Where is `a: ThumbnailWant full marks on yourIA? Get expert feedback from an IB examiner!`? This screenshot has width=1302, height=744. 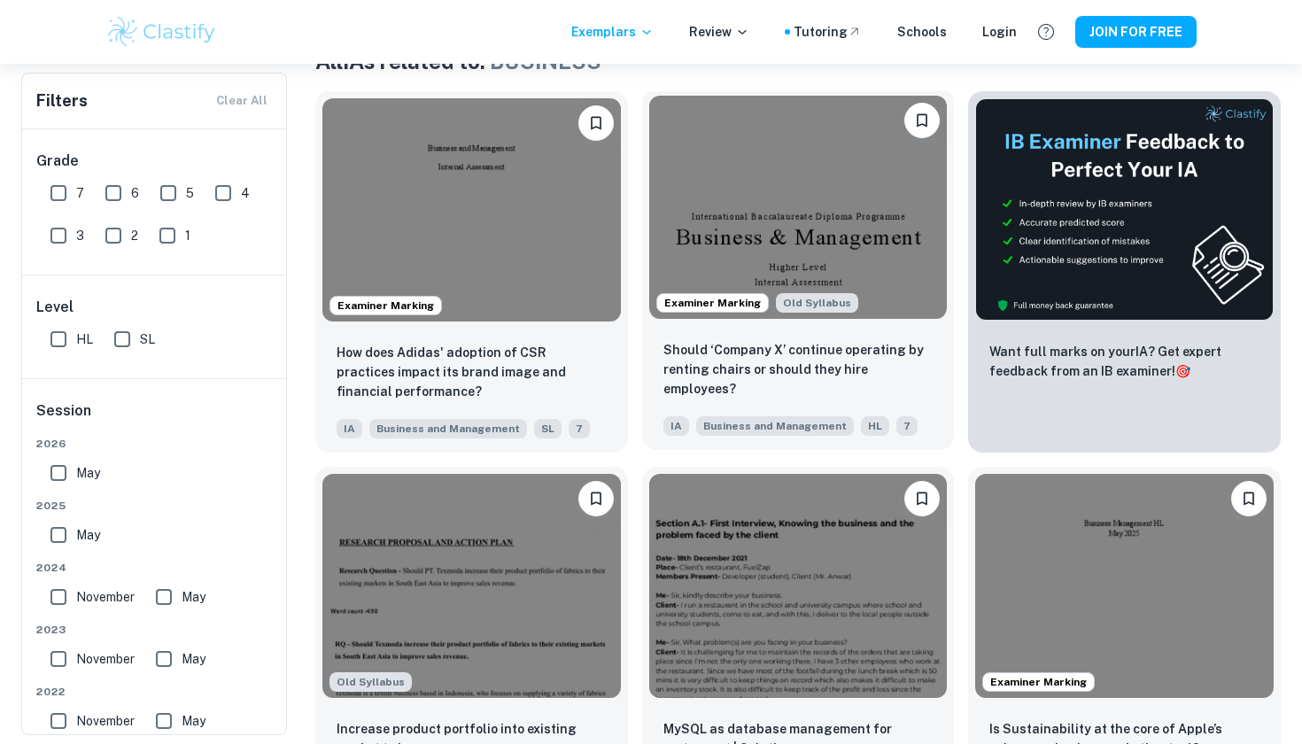 a: ThumbnailWant full marks on yourIA? Get expert feedback from an IB examiner! is located at coordinates (1124, 272).